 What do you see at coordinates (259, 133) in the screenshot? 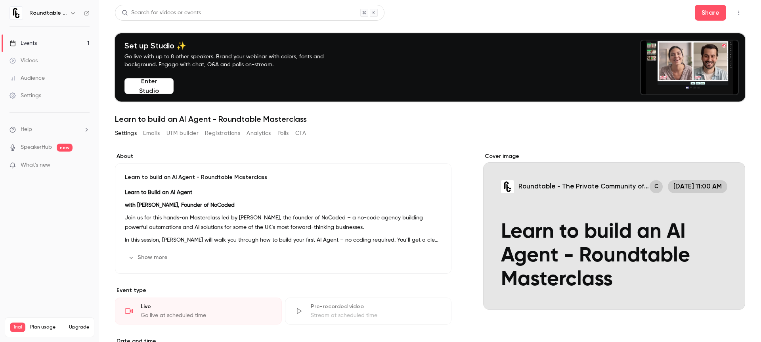
I see `button: Analytics` at bounding box center [259, 133].